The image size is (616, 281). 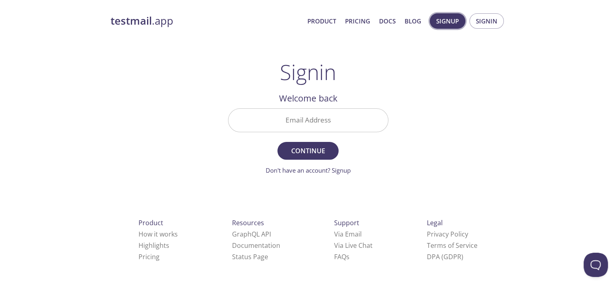 I want to click on span: Continue, so click(x=308, y=151).